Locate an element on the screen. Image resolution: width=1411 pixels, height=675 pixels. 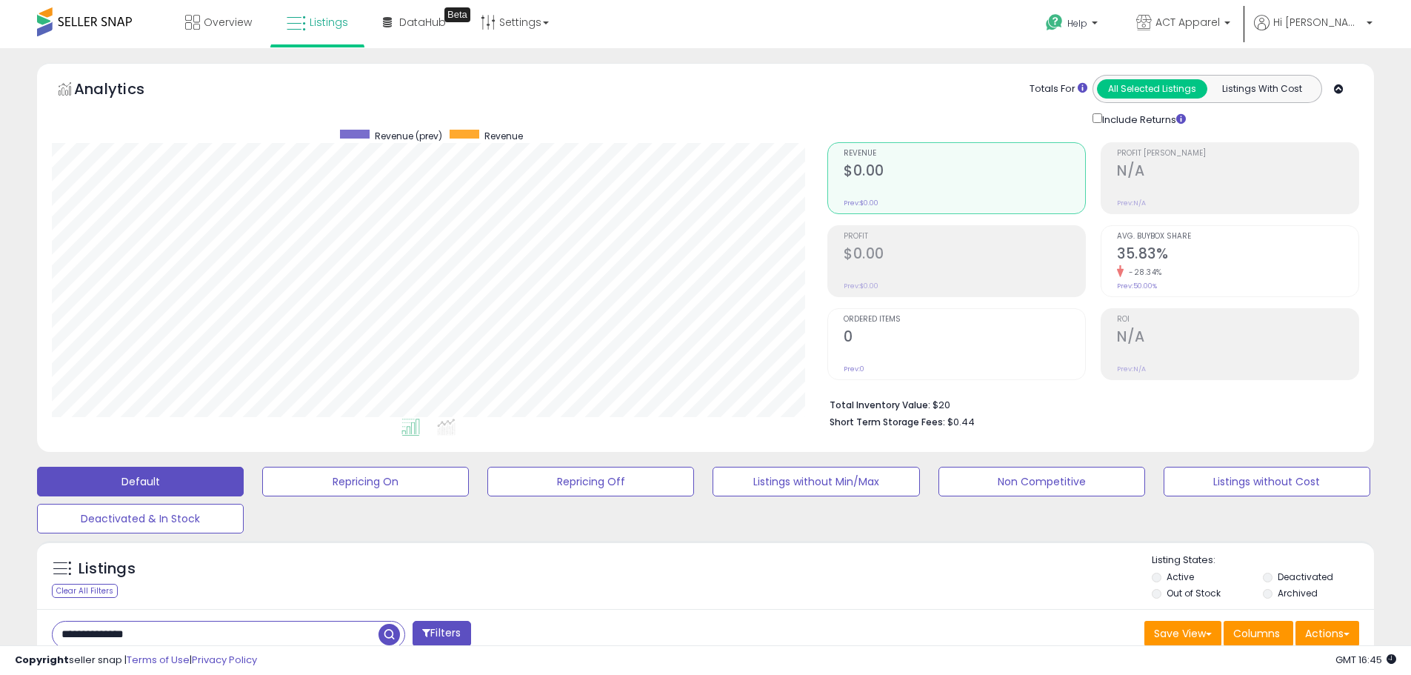
a: Terms of Use is located at coordinates (158, 659).